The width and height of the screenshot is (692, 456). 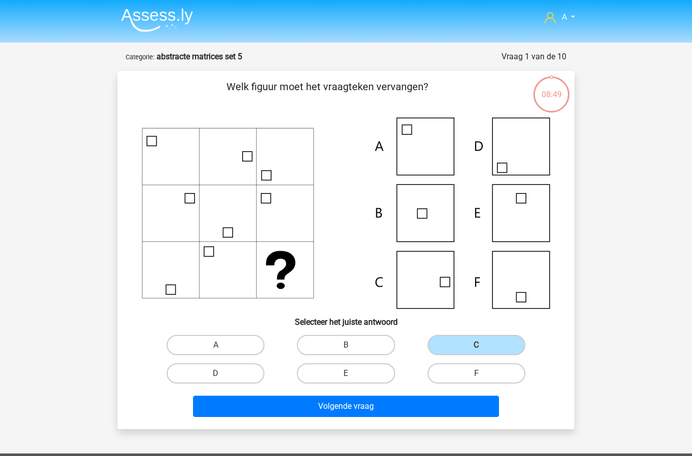 I want to click on img: Assessly, so click(x=157, y=20).